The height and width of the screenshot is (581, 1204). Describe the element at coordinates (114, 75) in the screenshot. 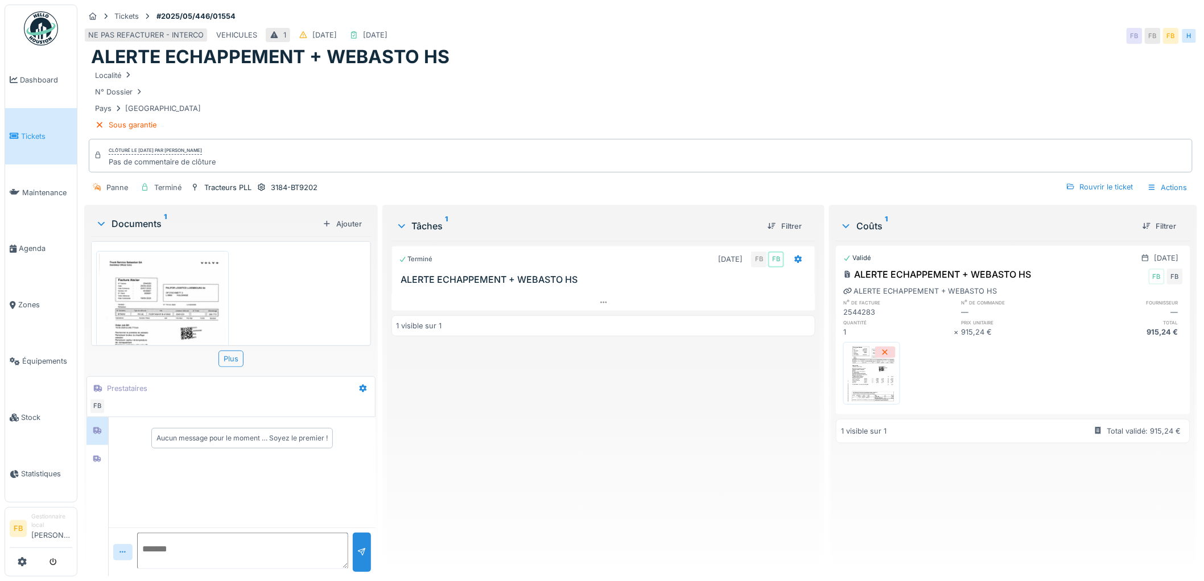

I see `div: Localité` at that location.